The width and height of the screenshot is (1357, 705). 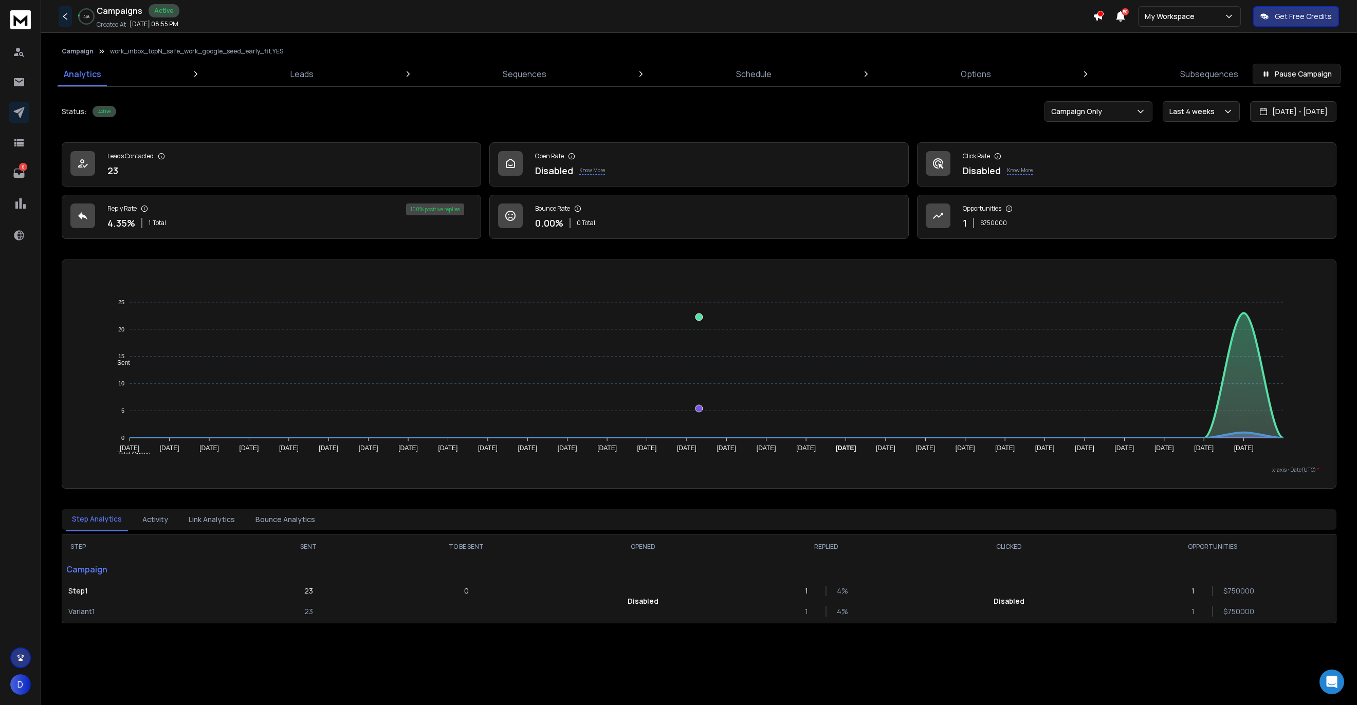 I want to click on p: Subsequences, so click(x=1209, y=74).